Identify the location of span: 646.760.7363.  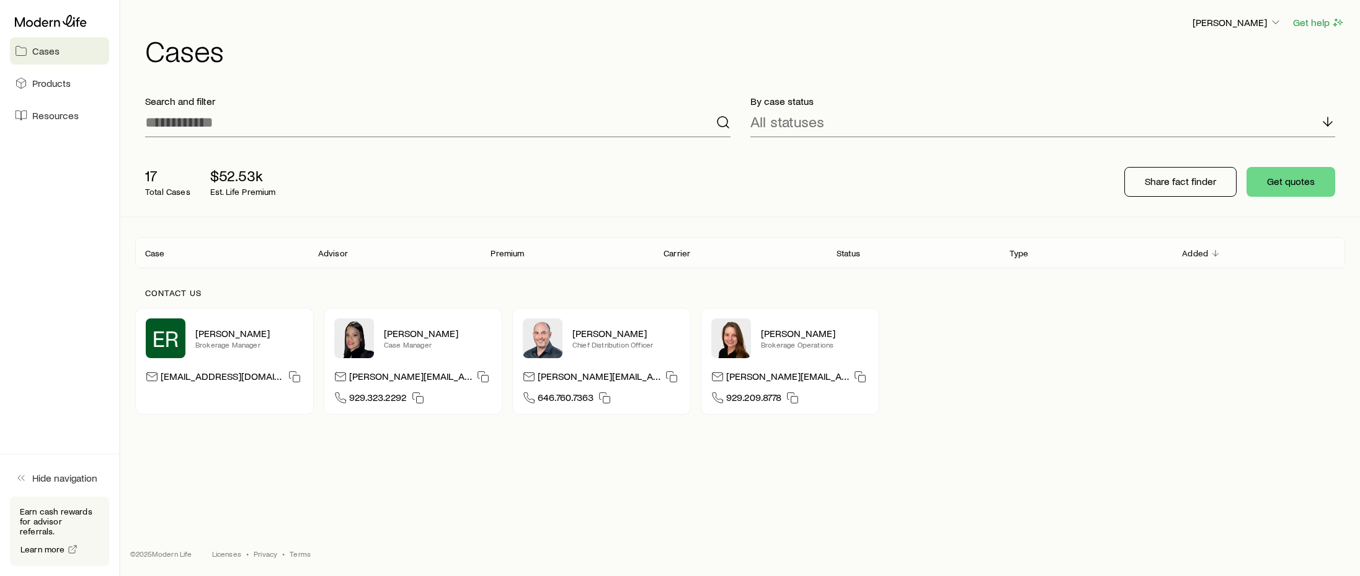
(566, 399).